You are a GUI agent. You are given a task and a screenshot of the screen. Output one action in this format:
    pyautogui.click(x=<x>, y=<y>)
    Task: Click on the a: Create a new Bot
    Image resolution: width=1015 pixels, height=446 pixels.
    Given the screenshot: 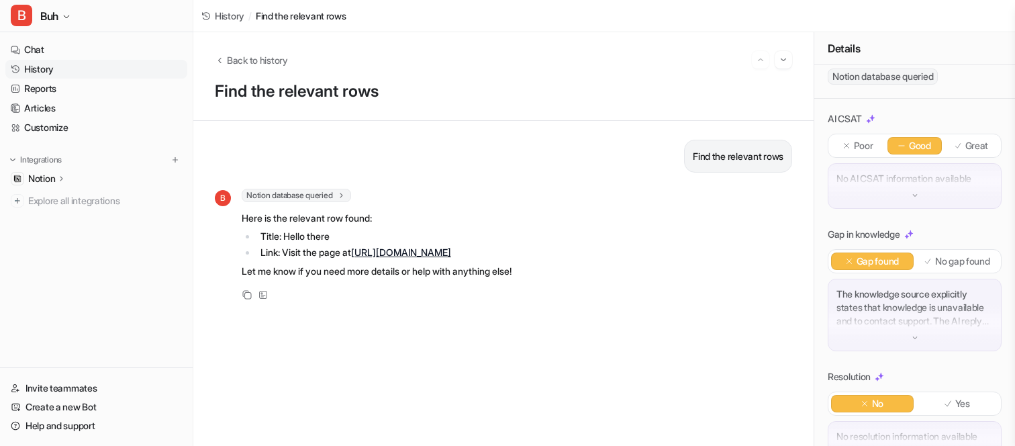 What is the action you would take?
    pyautogui.click(x=96, y=407)
    